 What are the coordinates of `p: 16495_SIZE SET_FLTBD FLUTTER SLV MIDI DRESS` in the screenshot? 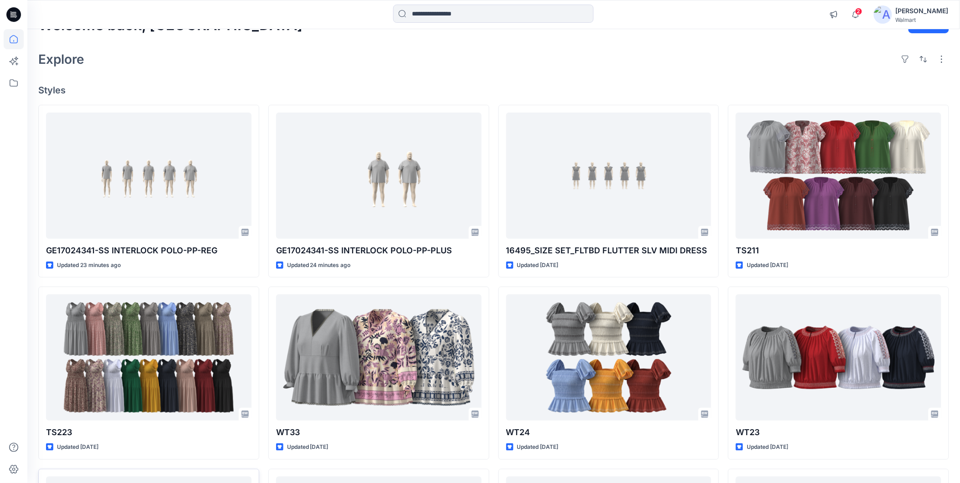 It's located at (608, 250).